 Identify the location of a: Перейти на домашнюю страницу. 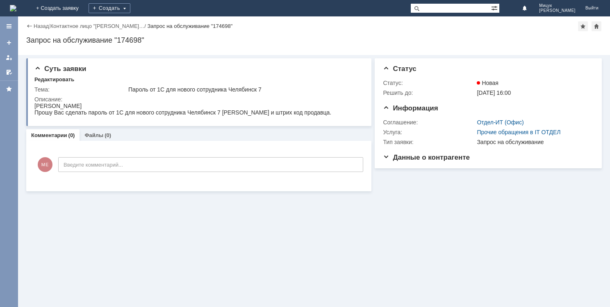
(13, 8).